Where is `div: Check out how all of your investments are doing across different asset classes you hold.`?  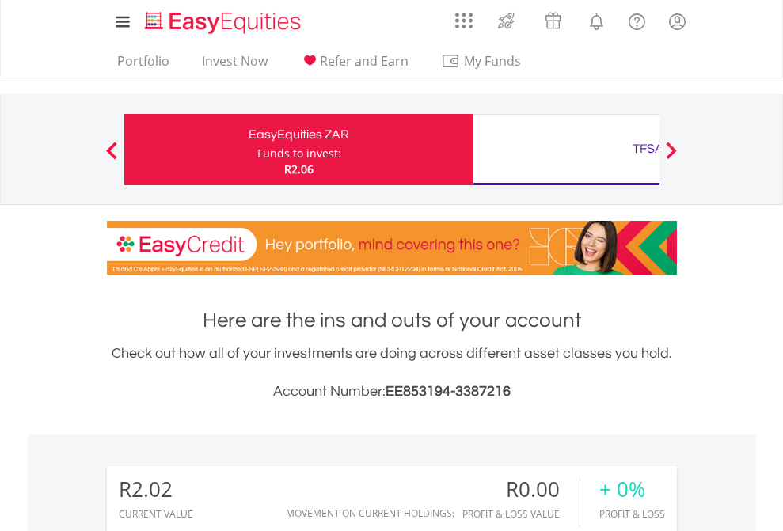 div: Check out how all of your investments are doing across different asset classes you hold. is located at coordinates (392, 373).